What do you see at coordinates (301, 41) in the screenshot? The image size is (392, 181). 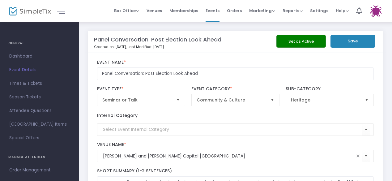 I see `button: Set as Active` at bounding box center [301, 41].